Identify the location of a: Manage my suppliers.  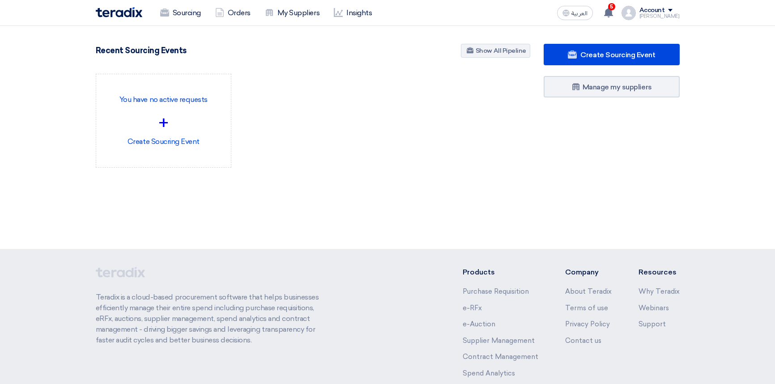
(612, 87).